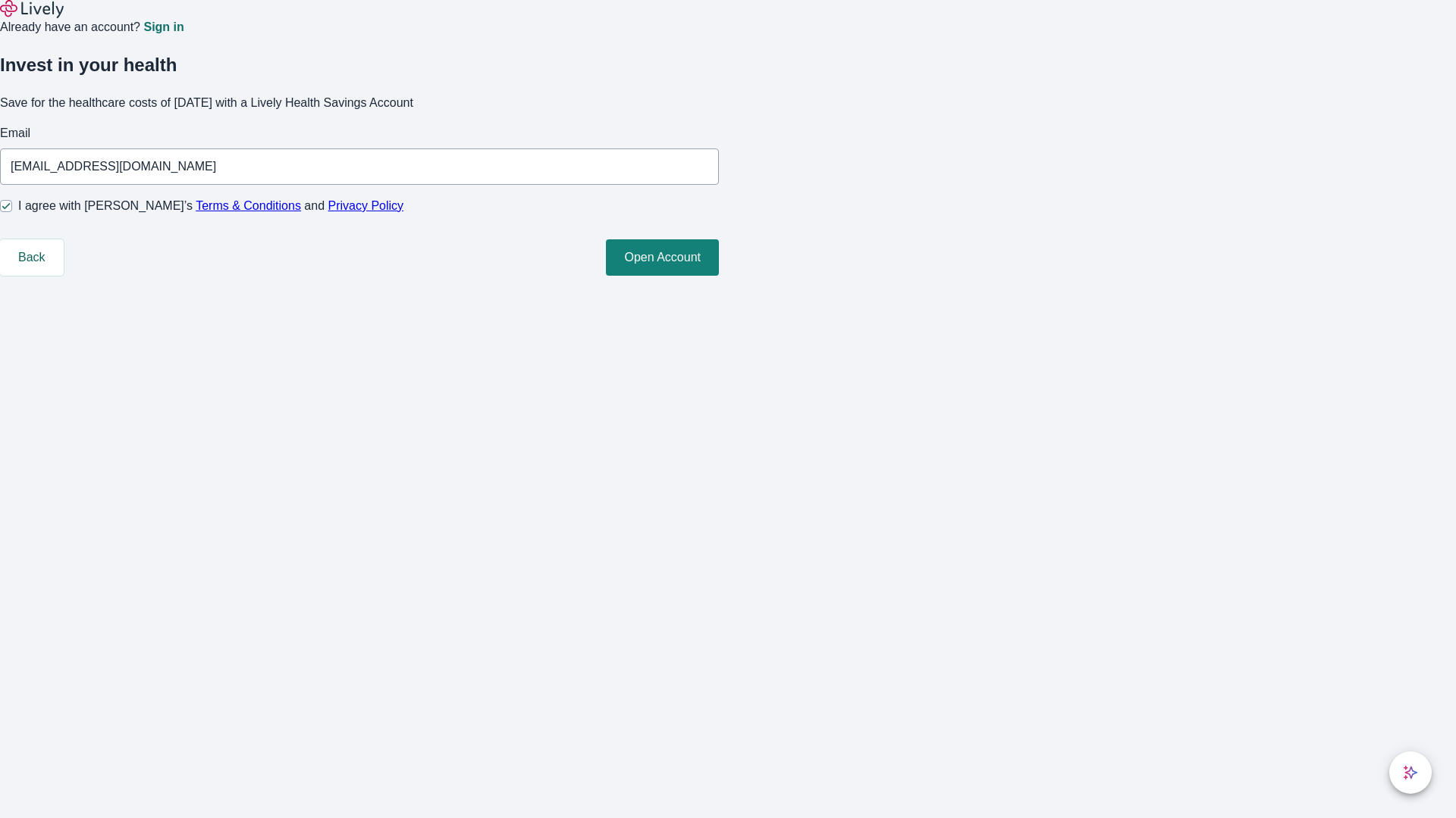 The image size is (1456, 818). Describe the element at coordinates (367, 205) in the screenshot. I see `a: Privacy Policy` at that location.